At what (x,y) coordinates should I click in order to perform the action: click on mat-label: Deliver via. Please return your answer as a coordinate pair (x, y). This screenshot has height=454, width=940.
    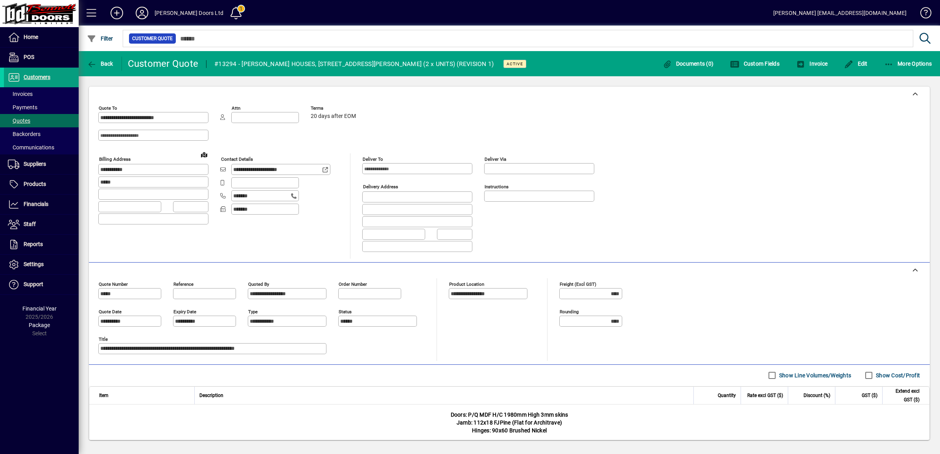
    Looking at the image, I should click on (495, 159).